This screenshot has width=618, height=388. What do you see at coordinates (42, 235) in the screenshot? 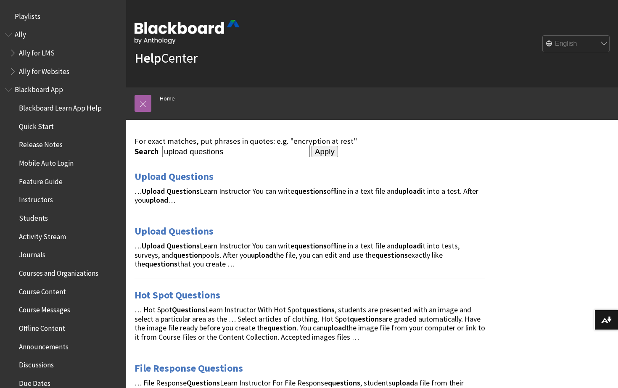
I see `span: Activity Stream` at bounding box center [42, 235].